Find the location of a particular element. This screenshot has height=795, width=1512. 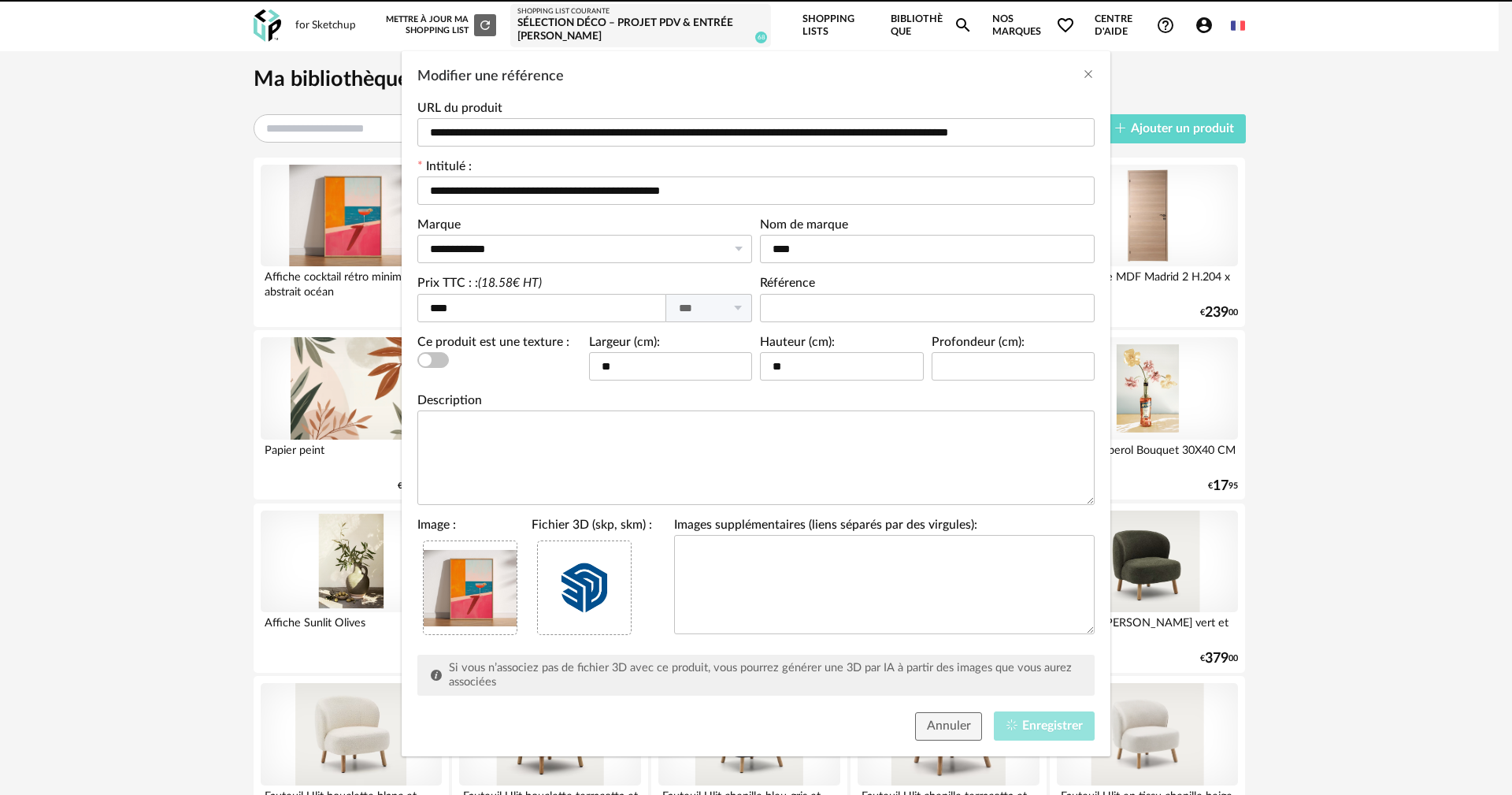

button: Close is located at coordinates (1088, 74).